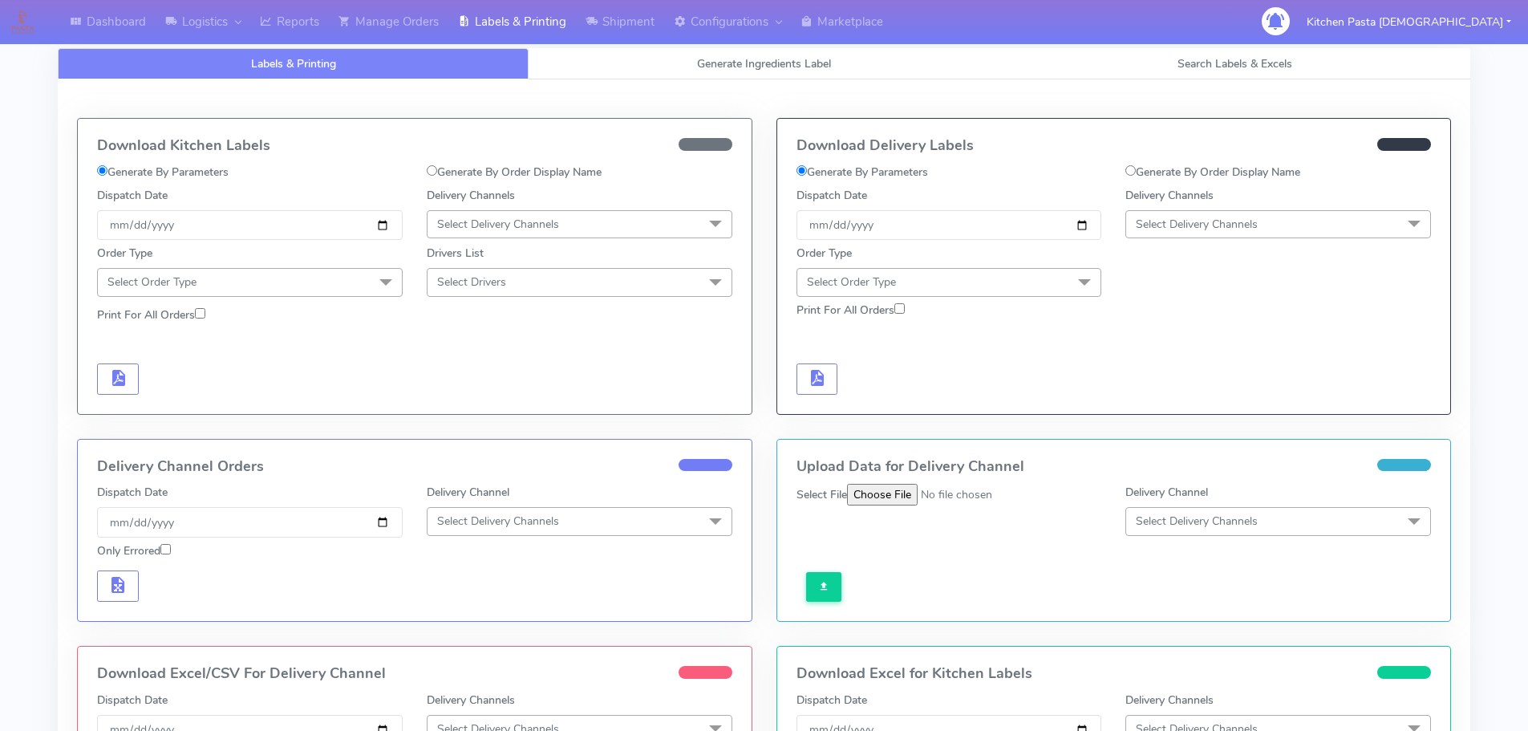 The height and width of the screenshot is (731, 1528). I want to click on label: Drivers List, so click(455, 253).